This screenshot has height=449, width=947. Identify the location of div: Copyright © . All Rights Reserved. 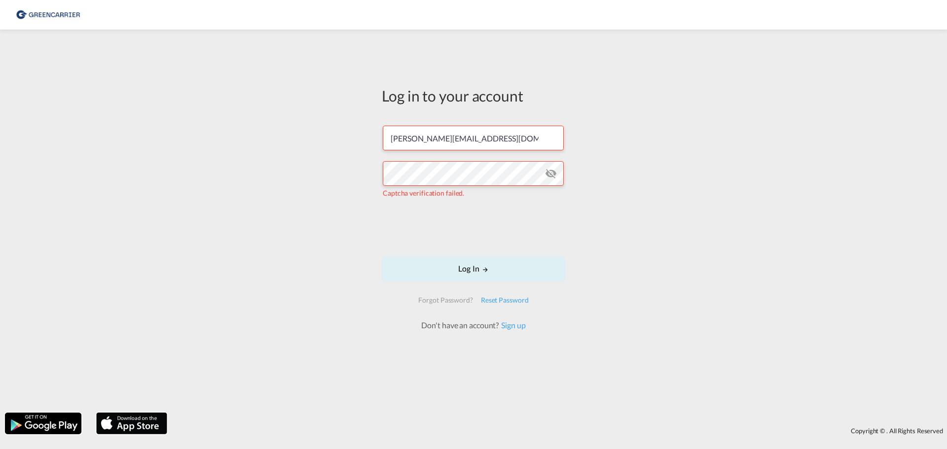
(559, 431).